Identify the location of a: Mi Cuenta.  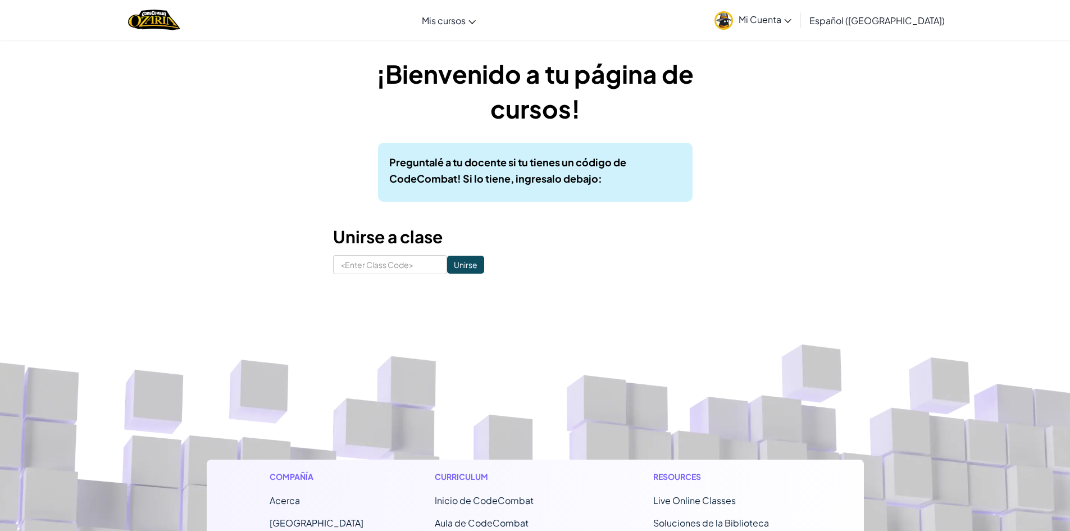
(752, 20).